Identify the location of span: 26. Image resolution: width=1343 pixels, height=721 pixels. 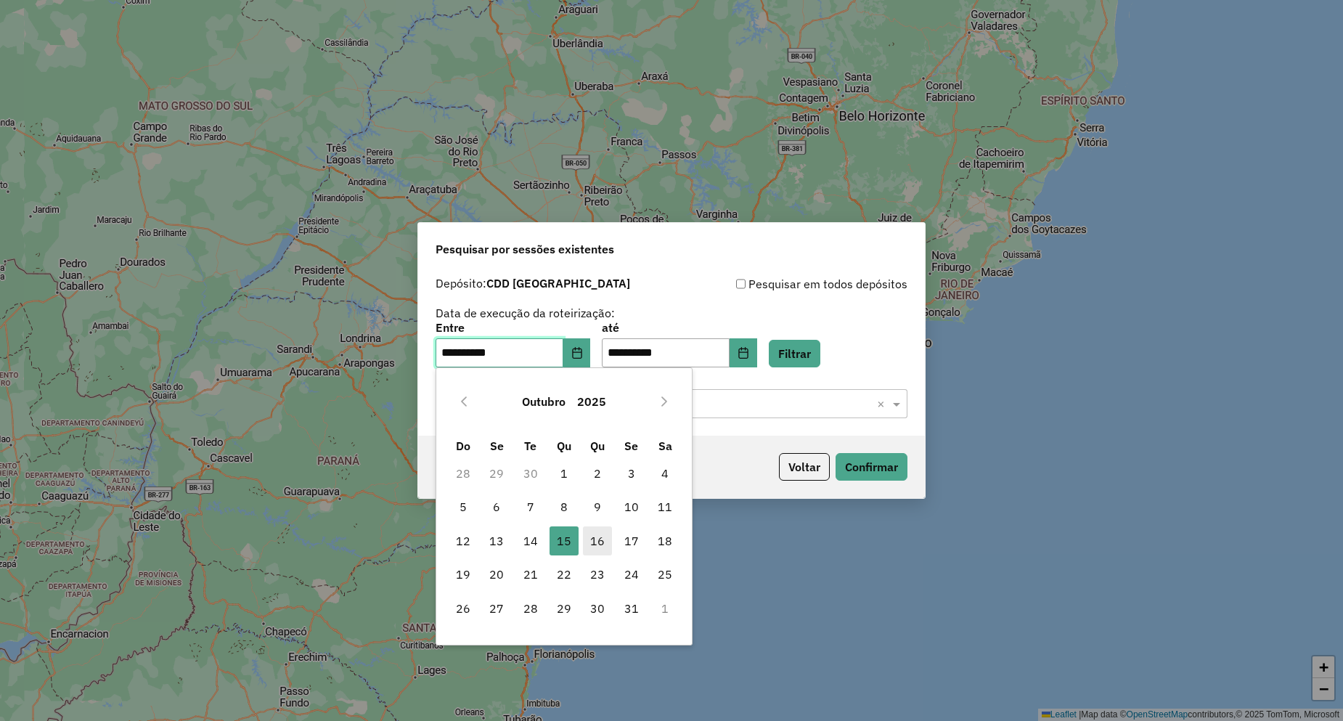
(463, 608).